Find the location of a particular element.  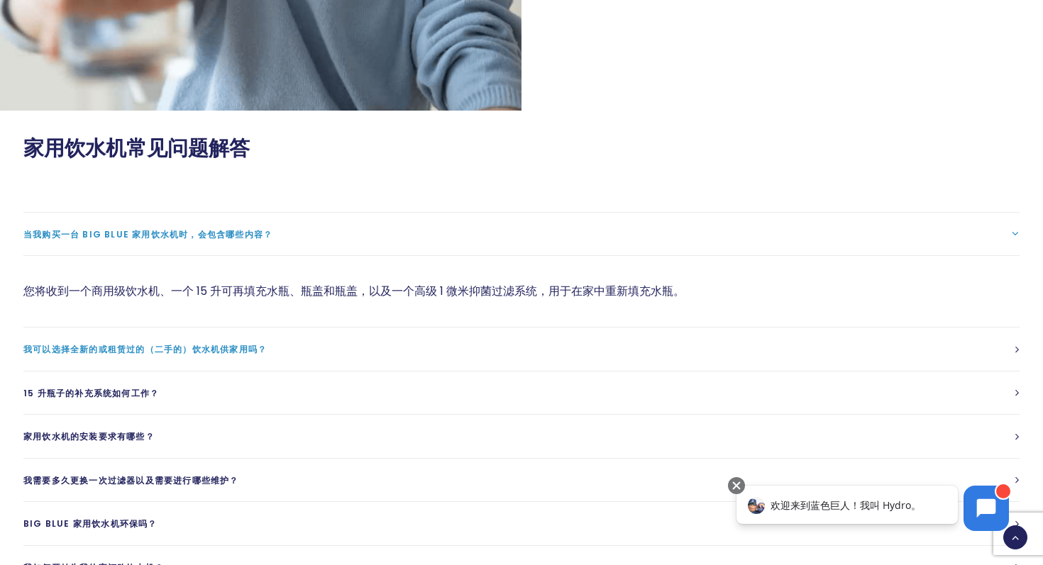

font: 15 升瓶子的补充系统如何工作？ is located at coordinates (91, 393).